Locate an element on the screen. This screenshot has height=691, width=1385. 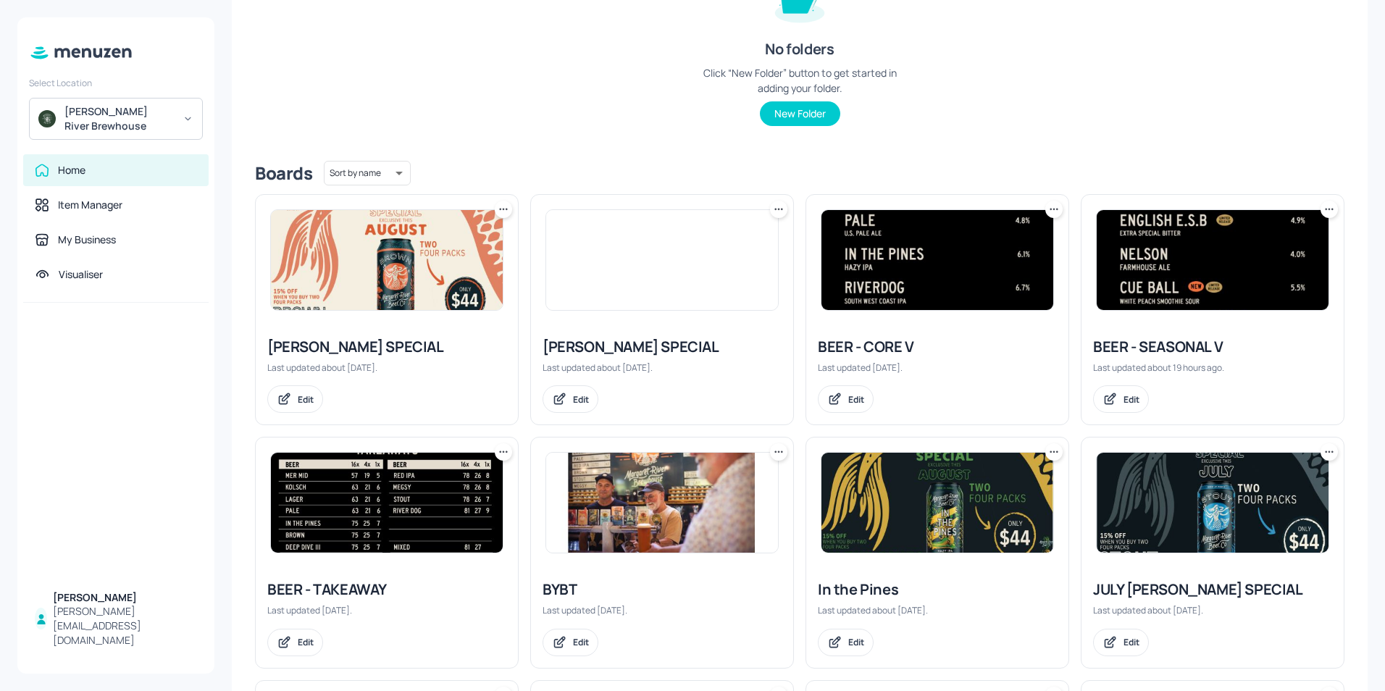
img: 2025-06-20-1750412964290gb9rwsz82rj.jpeg is located at coordinates (662, 503).